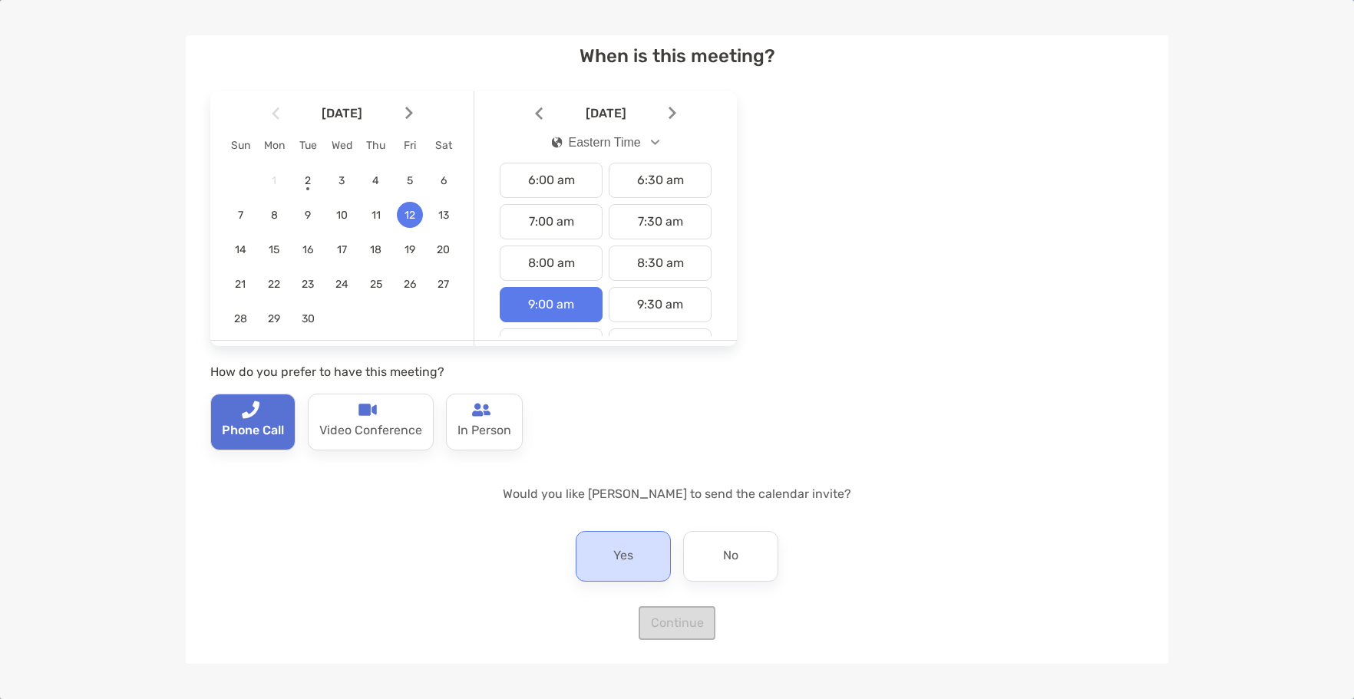 The width and height of the screenshot is (1354, 699). I want to click on button: iconEastern Time, so click(606, 143).